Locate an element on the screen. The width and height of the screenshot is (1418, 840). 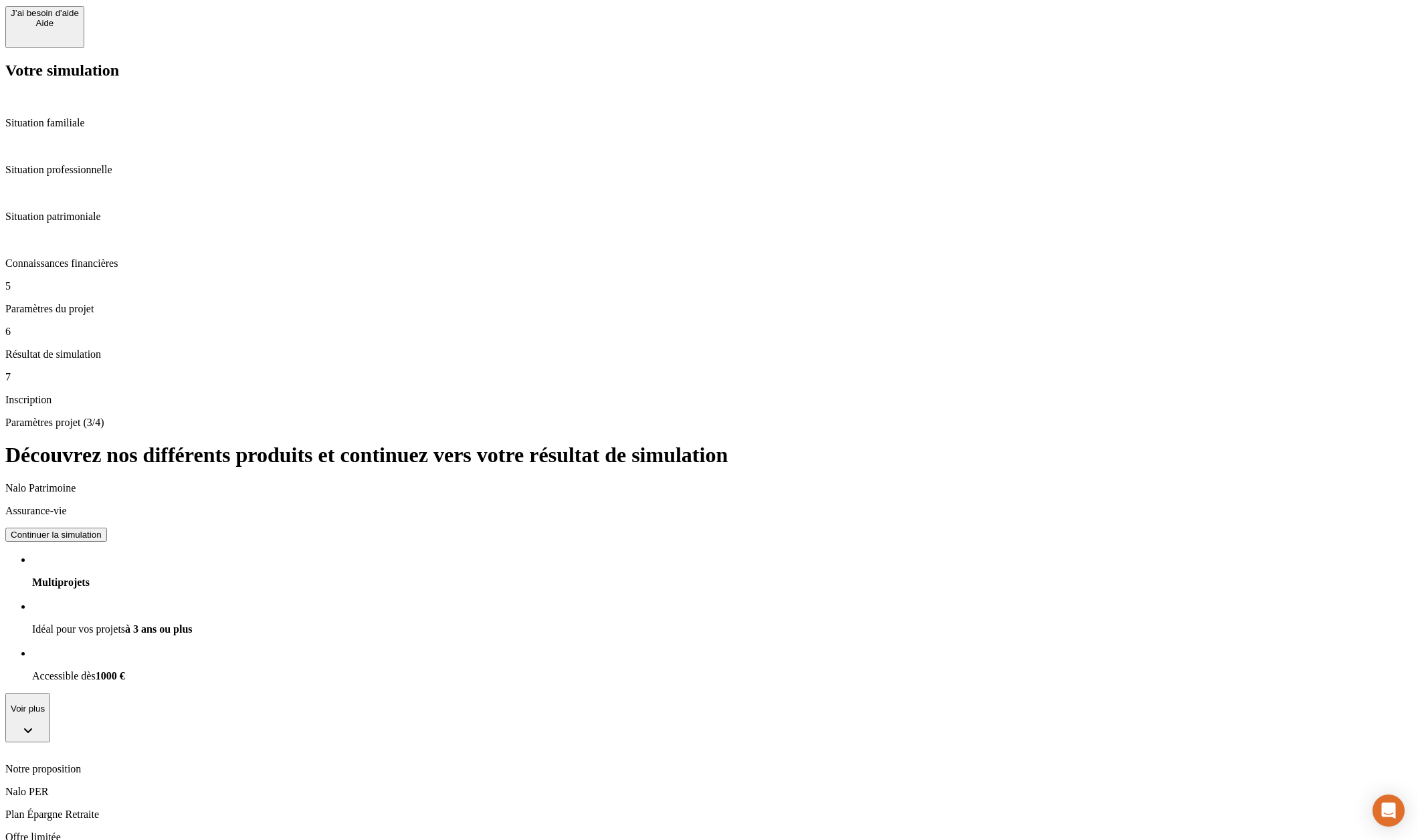
p: 7 is located at coordinates (709, 377).